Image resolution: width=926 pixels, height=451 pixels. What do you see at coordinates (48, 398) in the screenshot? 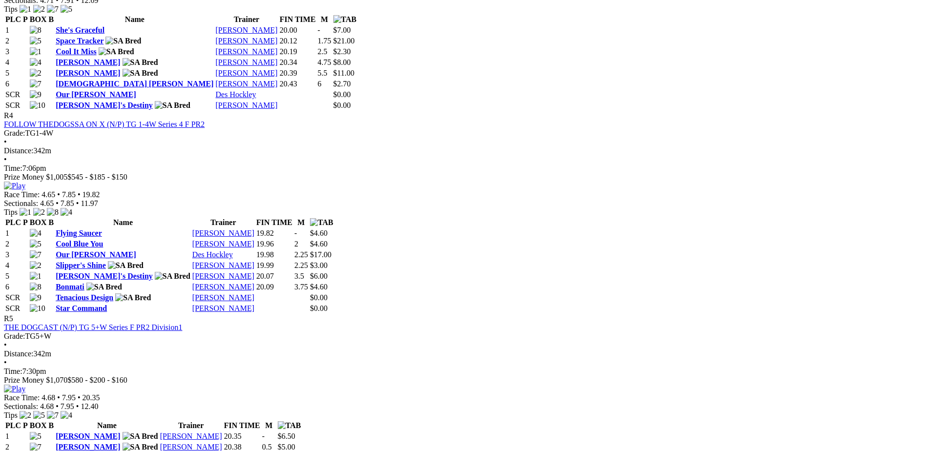
I see `span: 4.68` at bounding box center [48, 398].